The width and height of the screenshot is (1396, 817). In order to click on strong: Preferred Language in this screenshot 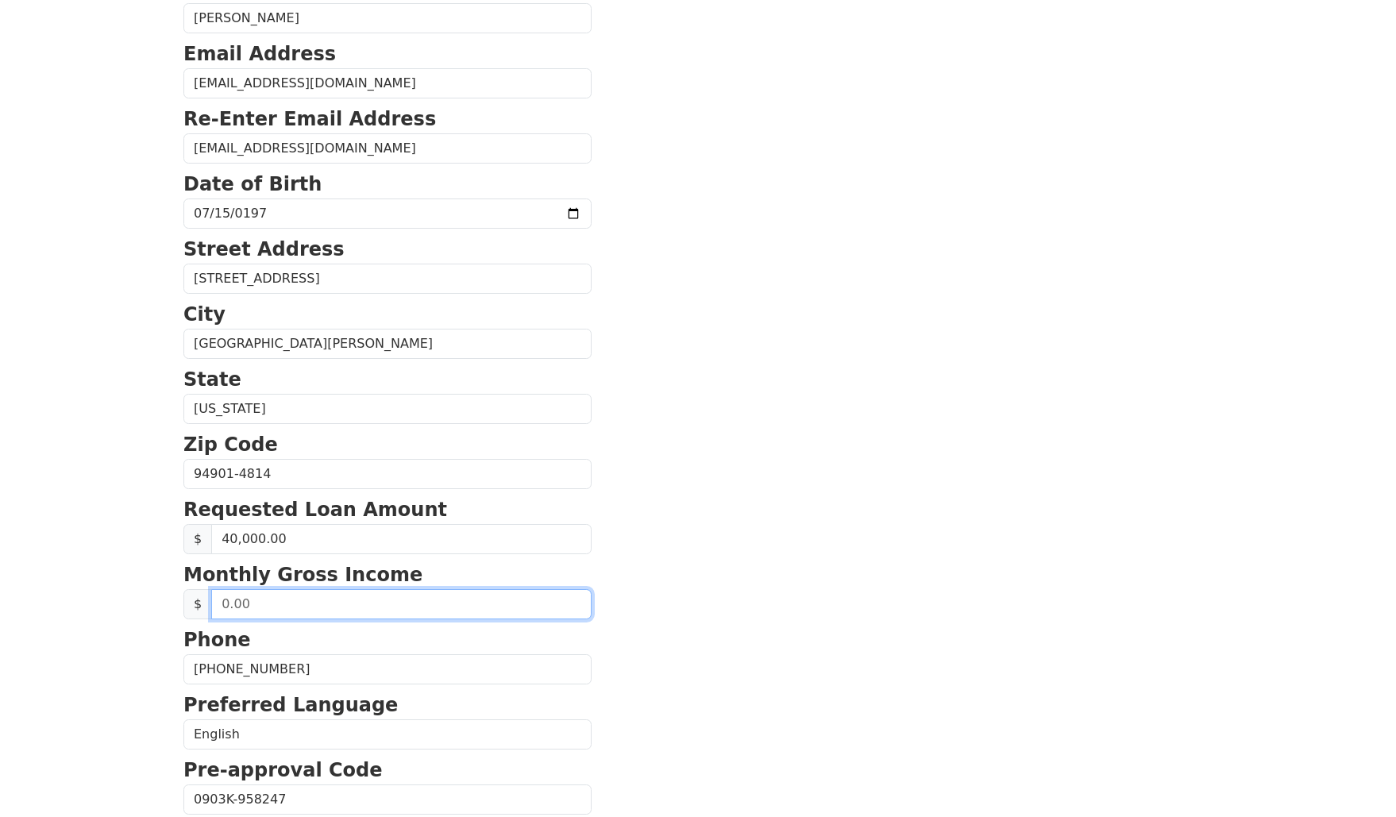, I will do `click(291, 705)`.